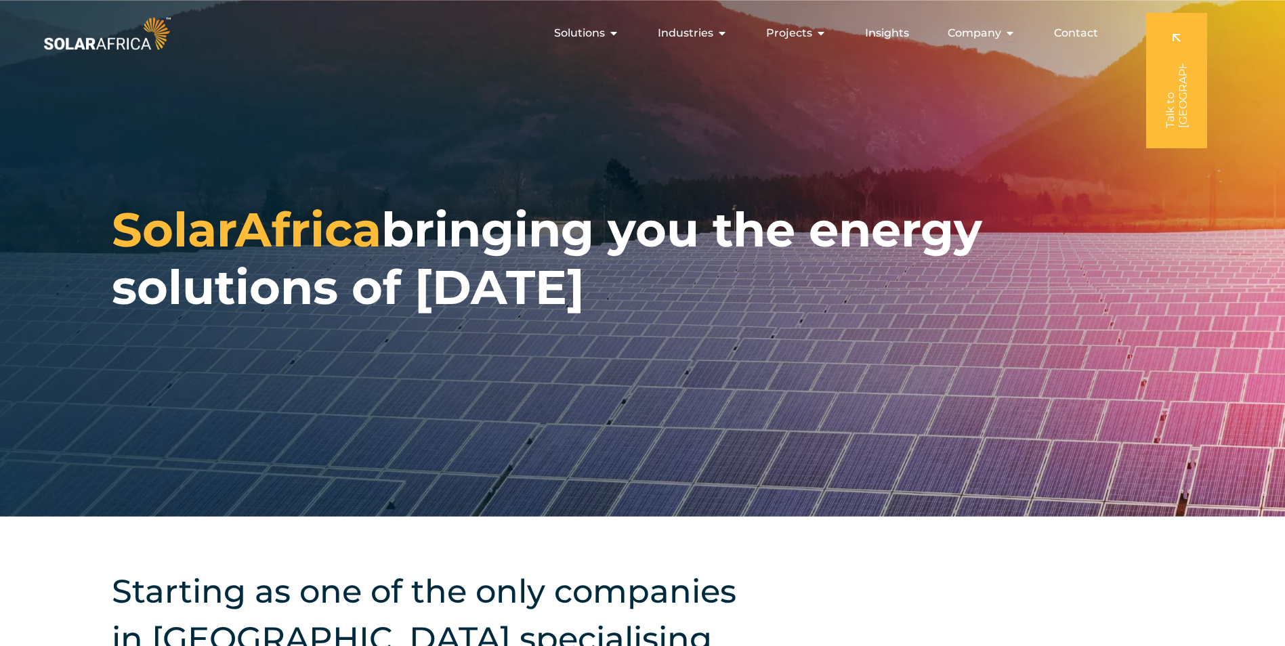 The width and height of the screenshot is (1285, 646). What do you see at coordinates (1076, 33) in the screenshot?
I see `span: Contact` at bounding box center [1076, 33].